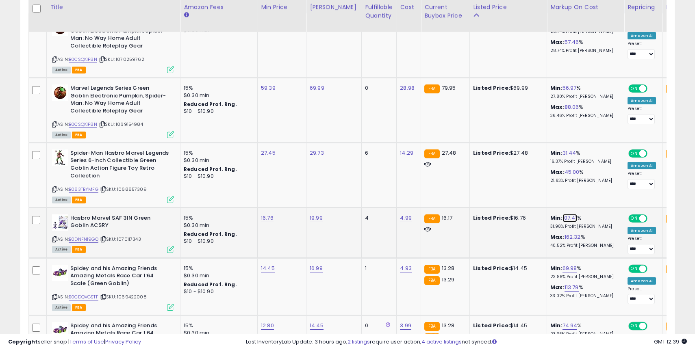 The image size is (695, 350). Describe the element at coordinates (83, 297) in the screenshot. I see `a: B0CDQVGSTF` at that location.